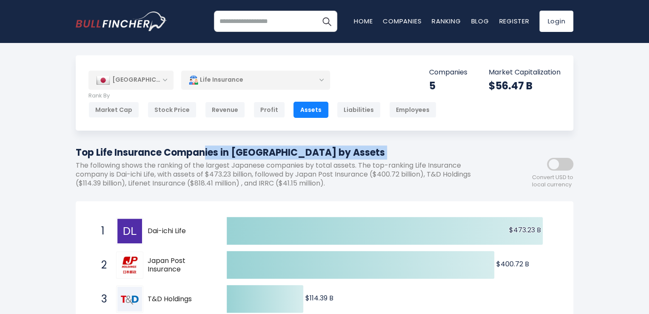  I want to click on span: Convert USD to local currency, so click(553, 181).